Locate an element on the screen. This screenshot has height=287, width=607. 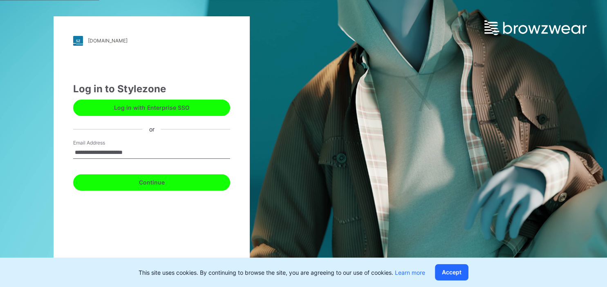
button: Continue is located at coordinates (152, 183).